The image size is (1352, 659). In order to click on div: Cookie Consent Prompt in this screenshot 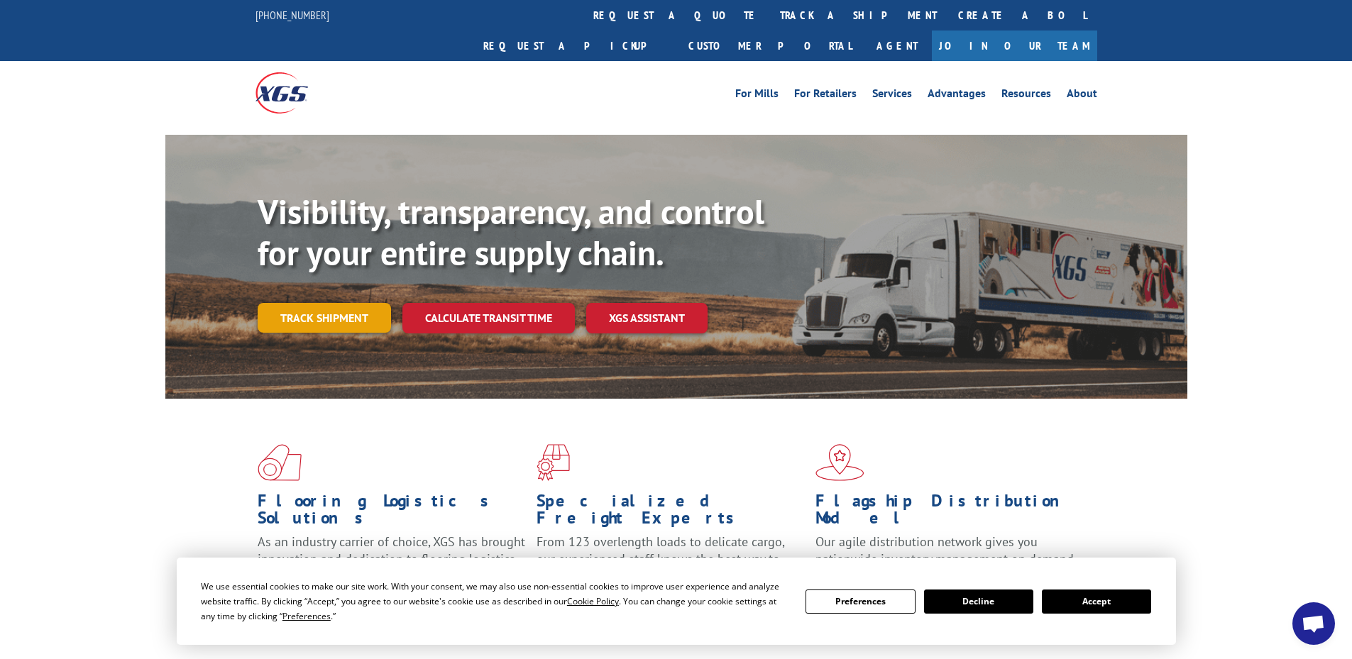, I will do `click(676, 601)`.